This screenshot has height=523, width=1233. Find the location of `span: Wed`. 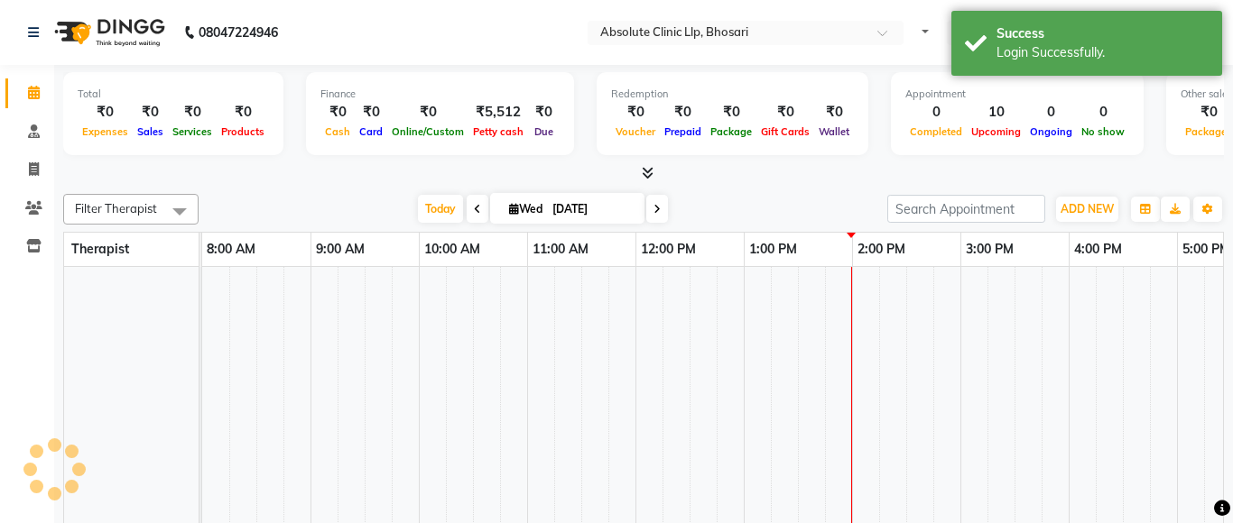

span: Wed is located at coordinates (525, 208).